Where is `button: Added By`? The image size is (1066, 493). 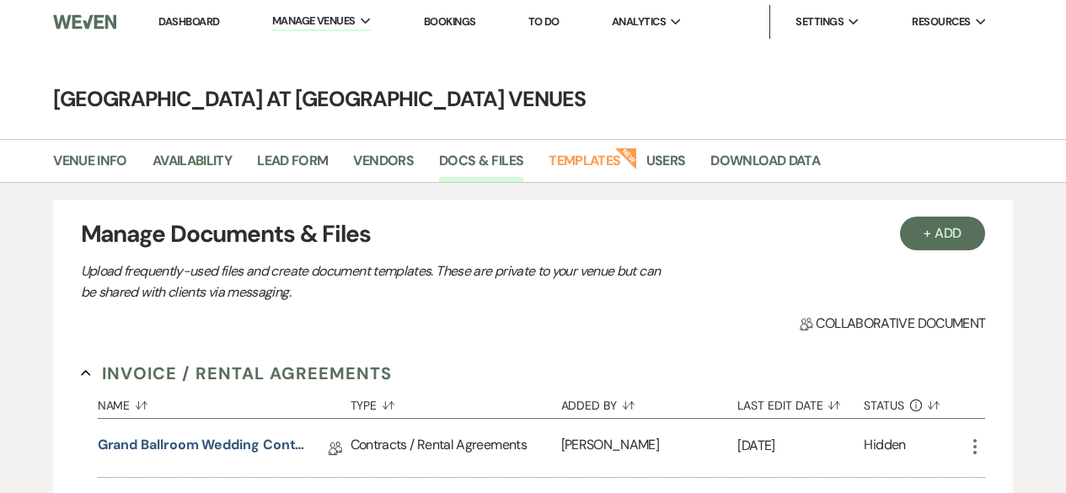
button: Added By is located at coordinates (649, 402).